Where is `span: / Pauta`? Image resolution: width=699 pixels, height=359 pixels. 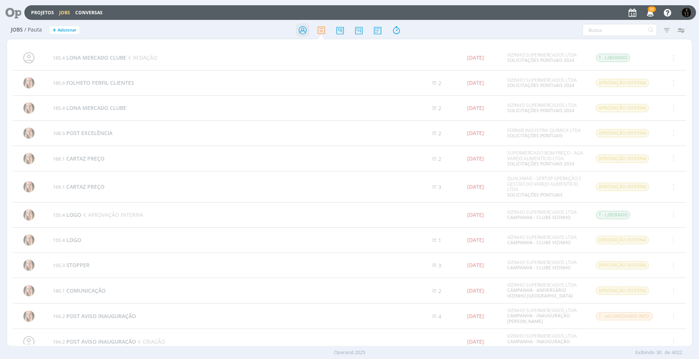
span: / Pauta is located at coordinates (33, 30).